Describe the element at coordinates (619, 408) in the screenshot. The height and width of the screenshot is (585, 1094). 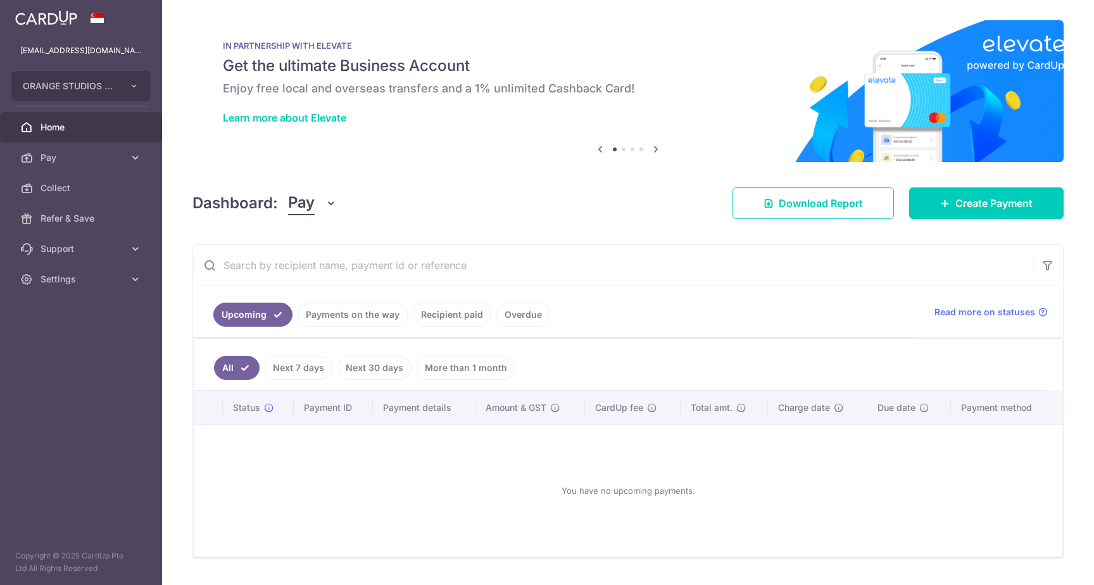
I see `span: CardUp fee` at that location.